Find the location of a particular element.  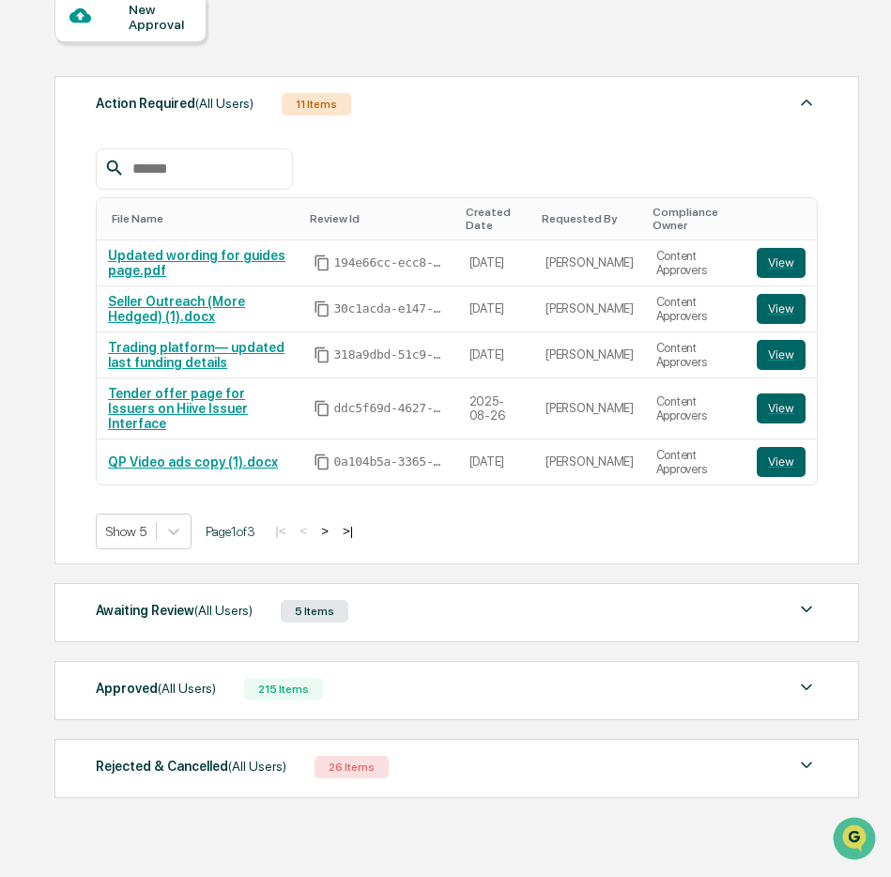

img: 1746055101610-c473b297-6a78-478c-a979-82029cc54cd1 is located at coordinates (36, 161).